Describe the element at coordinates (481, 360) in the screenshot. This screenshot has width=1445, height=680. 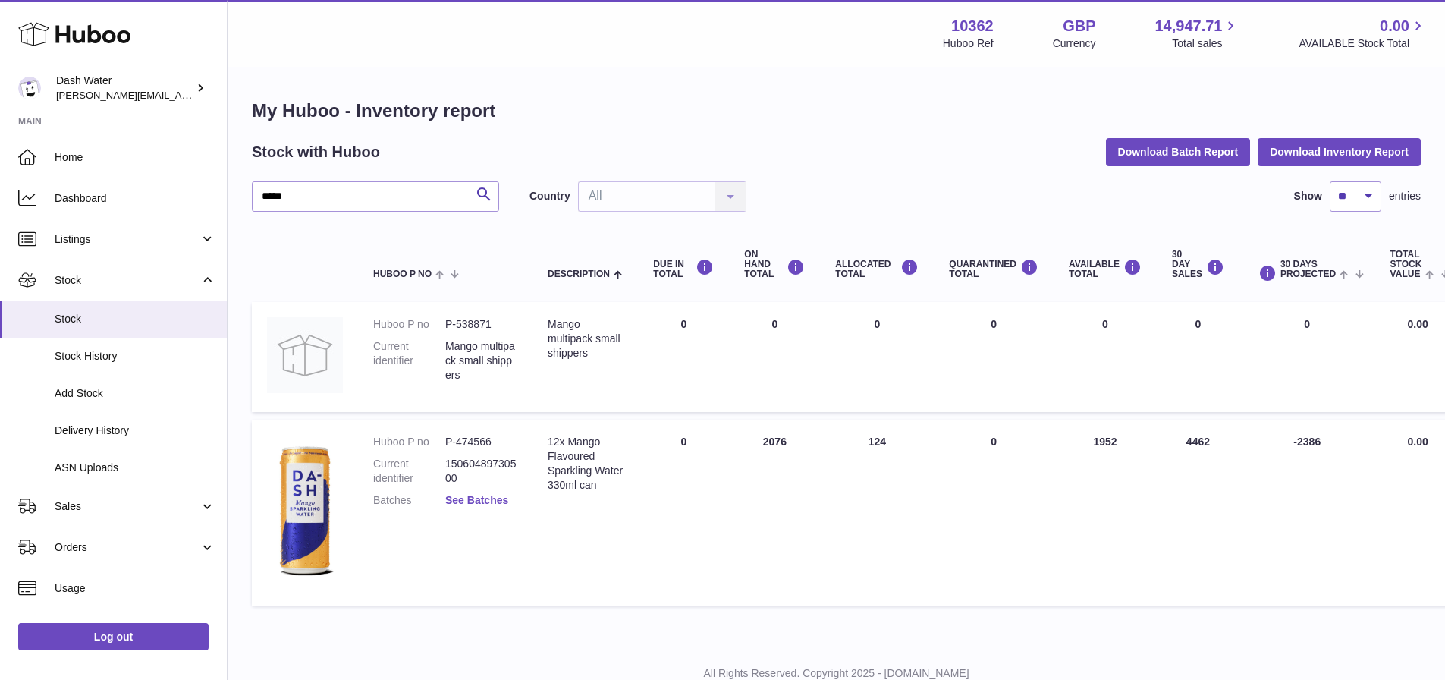
I see `dd: Mango multipack small shippers` at that location.